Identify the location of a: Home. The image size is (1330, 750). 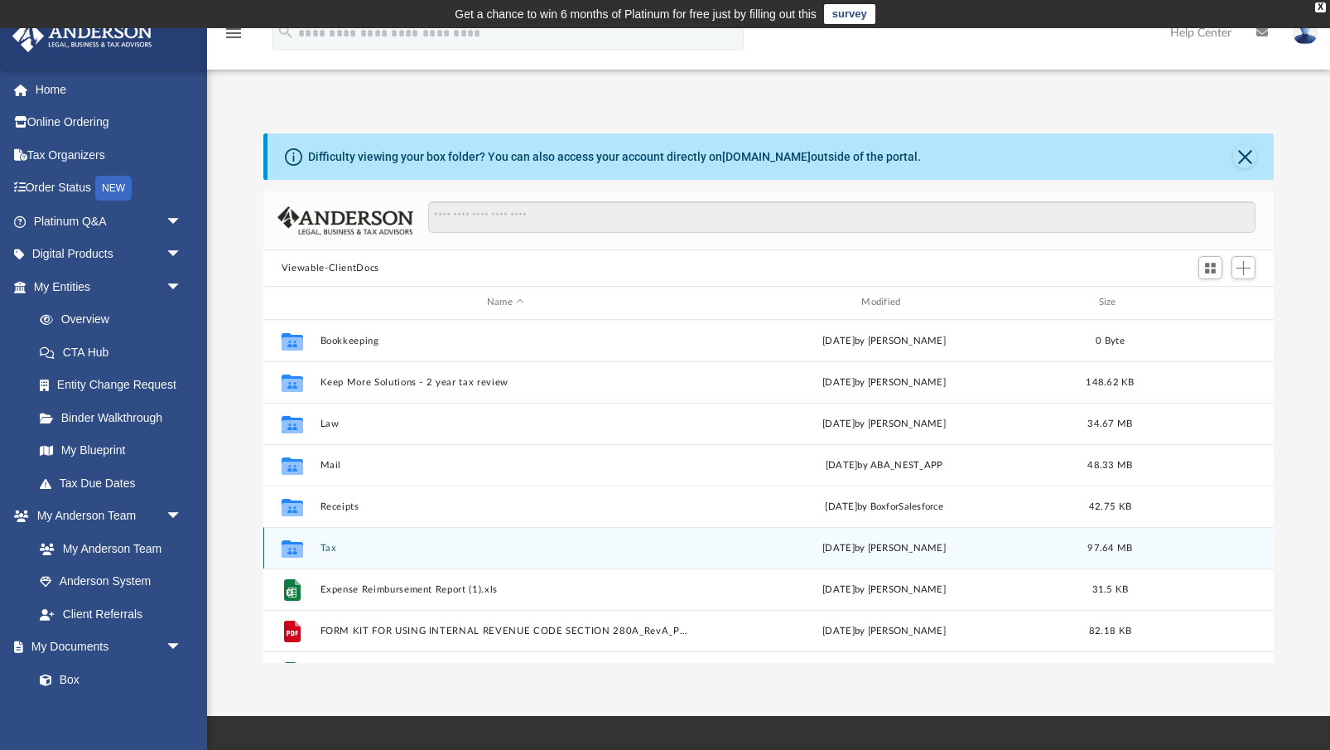
(109, 89).